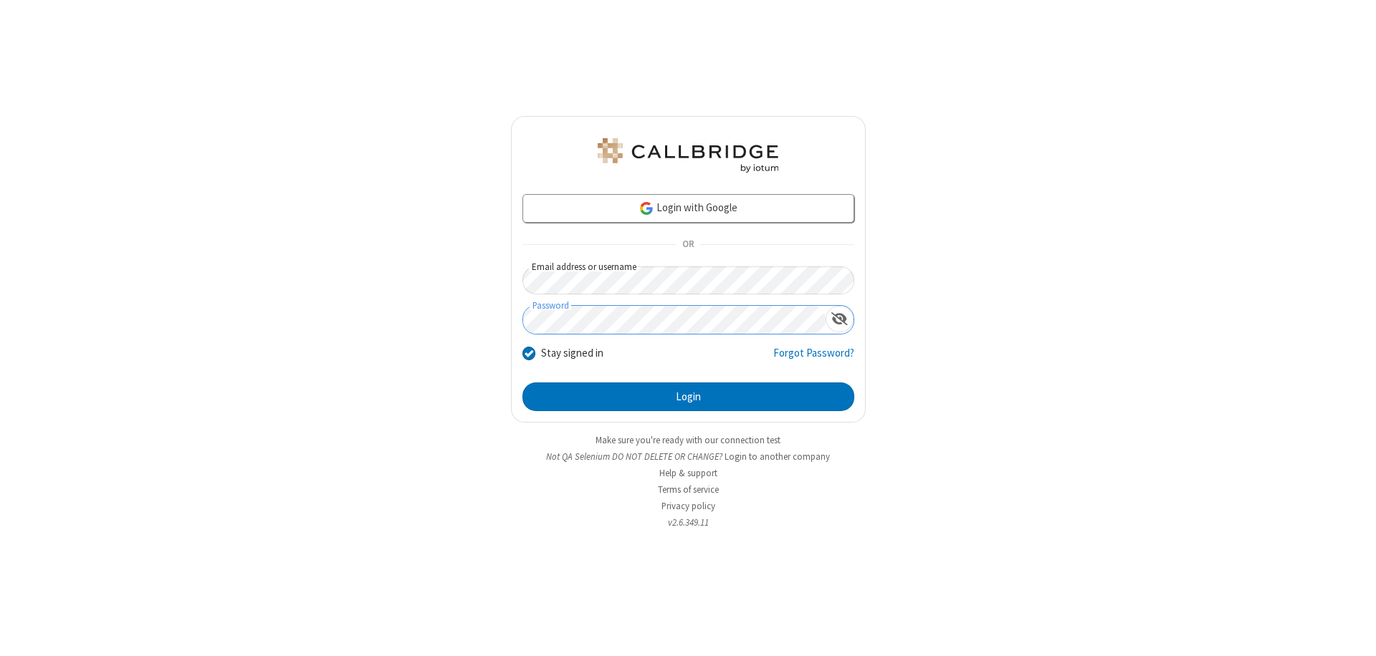 This screenshot has width=1376, height=656. What do you see at coordinates (777, 456) in the screenshot?
I see `button: Login to another company` at bounding box center [777, 456].